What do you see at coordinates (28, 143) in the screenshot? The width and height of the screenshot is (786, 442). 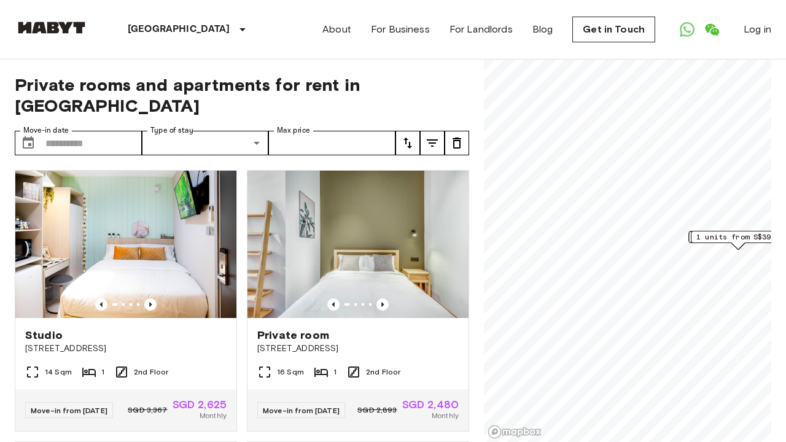 I see `button: Choose date` at bounding box center [28, 143].